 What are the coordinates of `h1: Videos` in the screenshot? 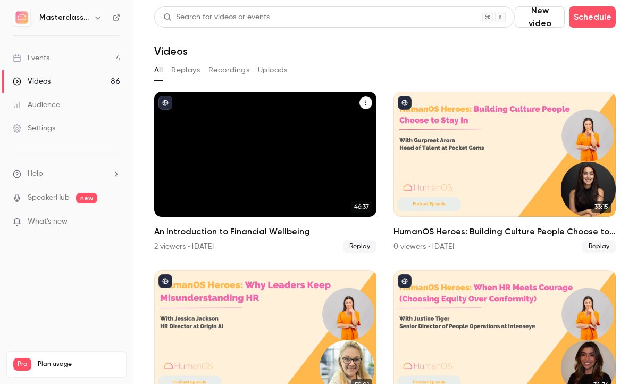 It's located at (171, 51).